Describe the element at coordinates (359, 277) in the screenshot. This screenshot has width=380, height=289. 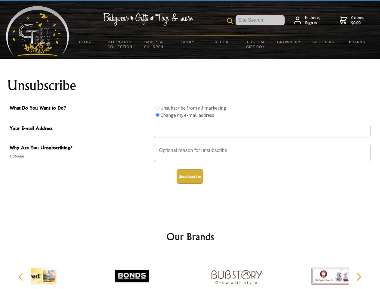
I see `button: Next` at that location.